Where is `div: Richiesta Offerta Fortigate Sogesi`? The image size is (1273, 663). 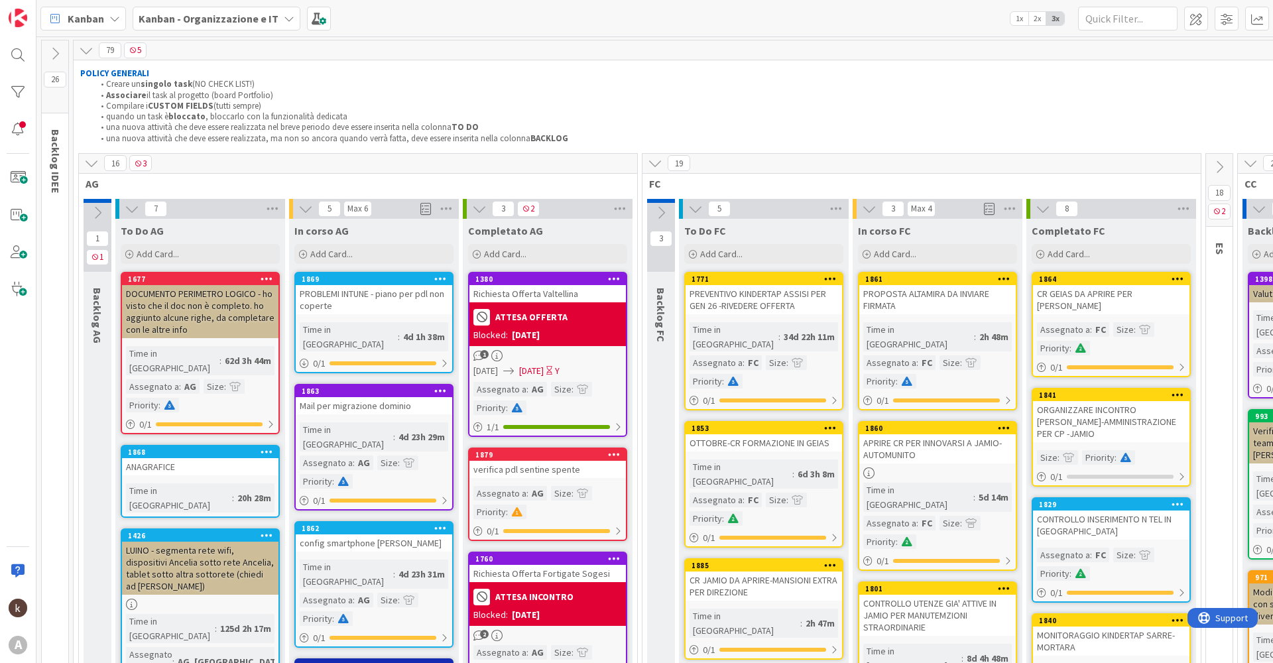
div: Richiesta Offerta Fortigate Sogesi is located at coordinates (548, 573).